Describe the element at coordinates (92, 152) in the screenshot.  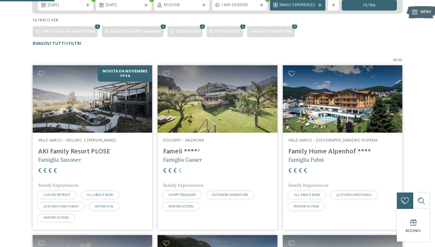
I see `h4: AKI Family Resort PLOSE` at that location.